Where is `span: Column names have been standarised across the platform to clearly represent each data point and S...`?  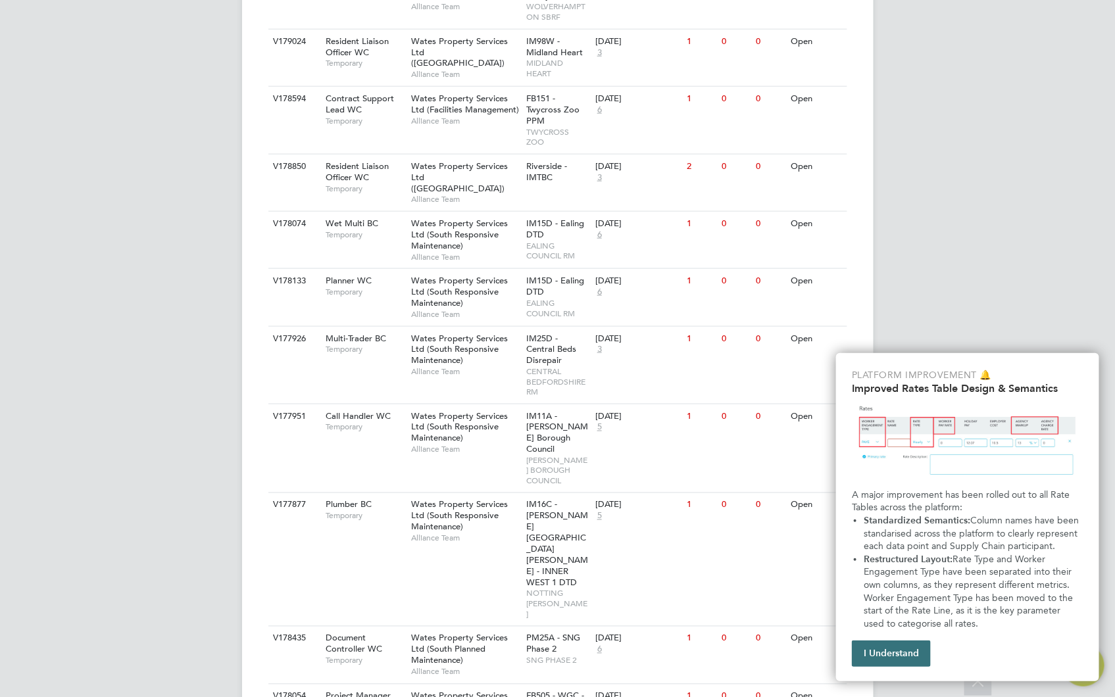
span: Column names have been standarised across the platform to clearly represent each data point and S... is located at coordinates (972, 534).